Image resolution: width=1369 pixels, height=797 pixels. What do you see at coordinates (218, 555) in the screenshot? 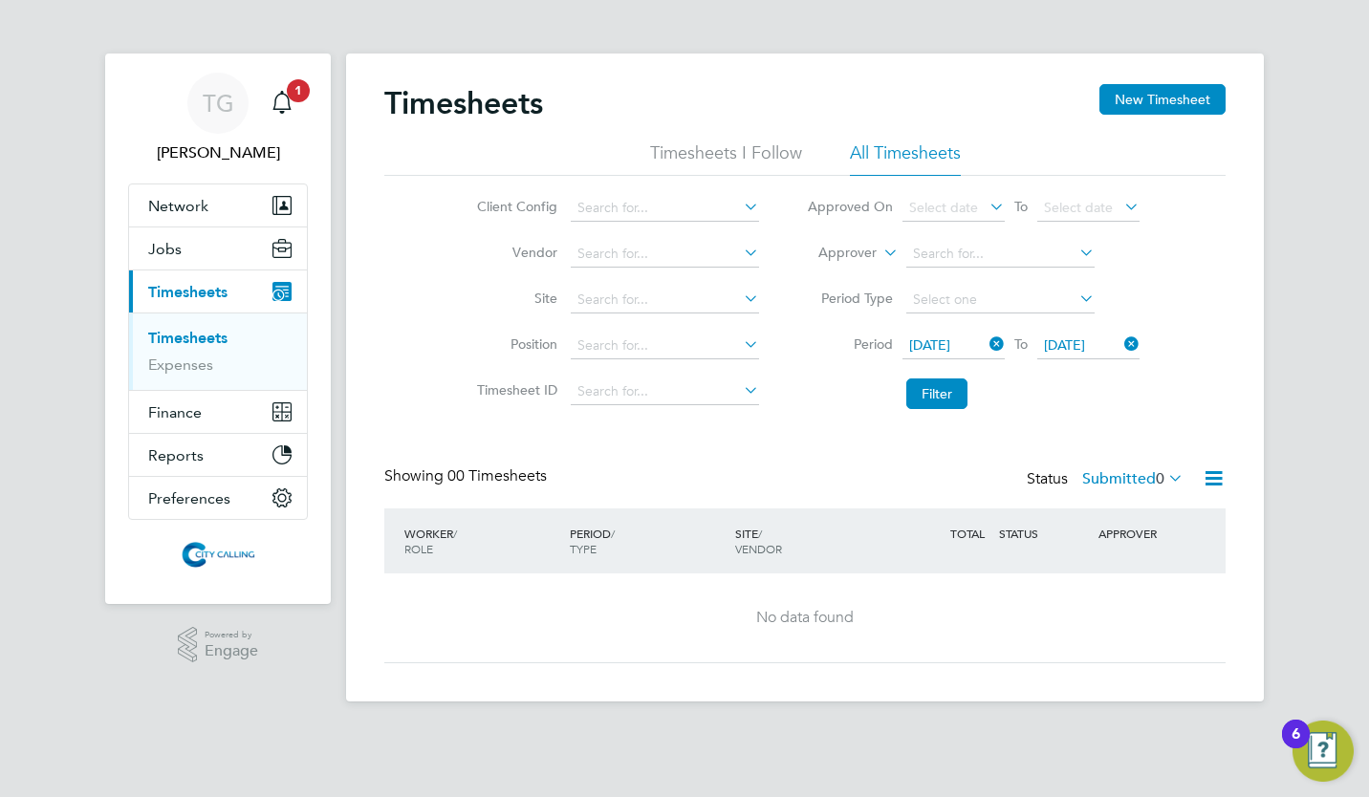
I see `a: Go to home page` at bounding box center [218, 555].